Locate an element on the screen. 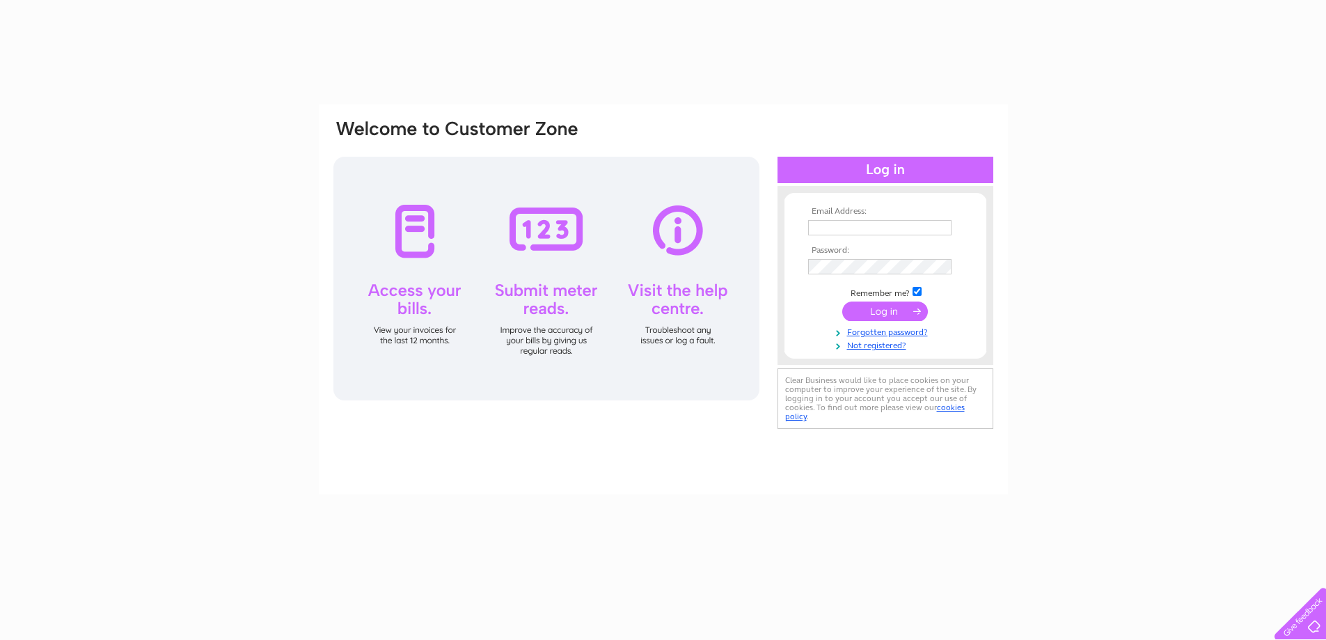 The height and width of the screenshot is (640, 1326). th: Email Address: is located at coordinates (886, 212).